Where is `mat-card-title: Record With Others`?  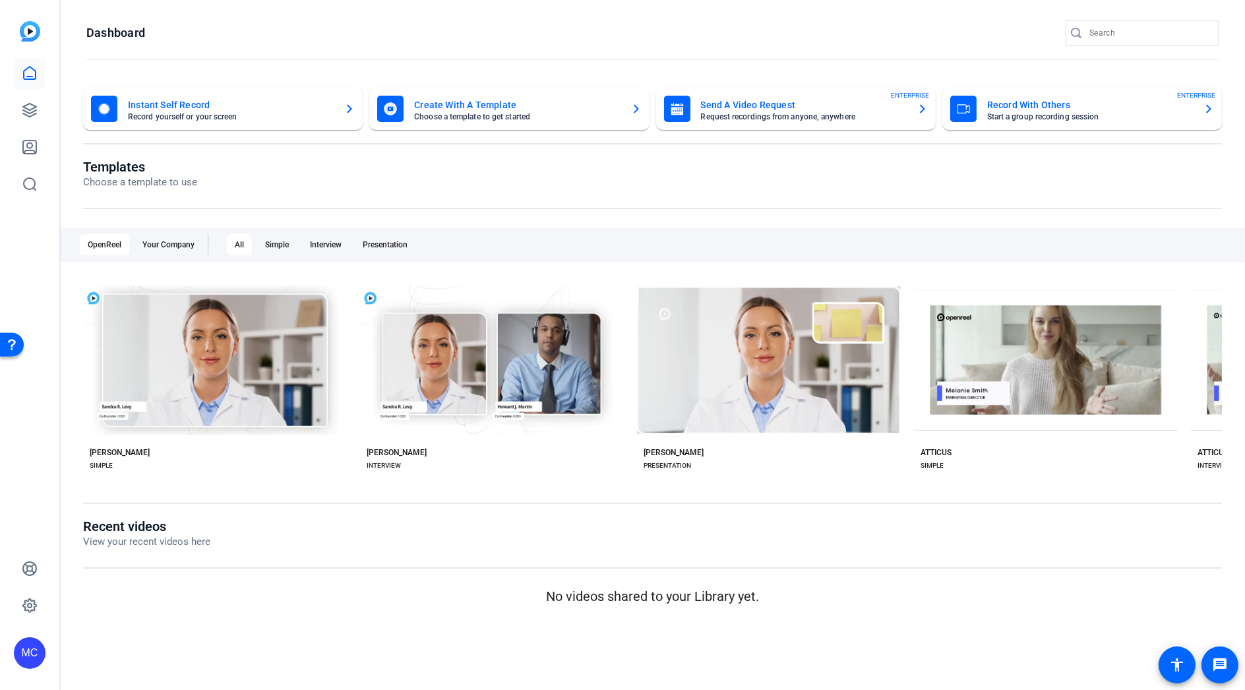 mat-card-title: Record With Others is located at coordinates (1090, 105).